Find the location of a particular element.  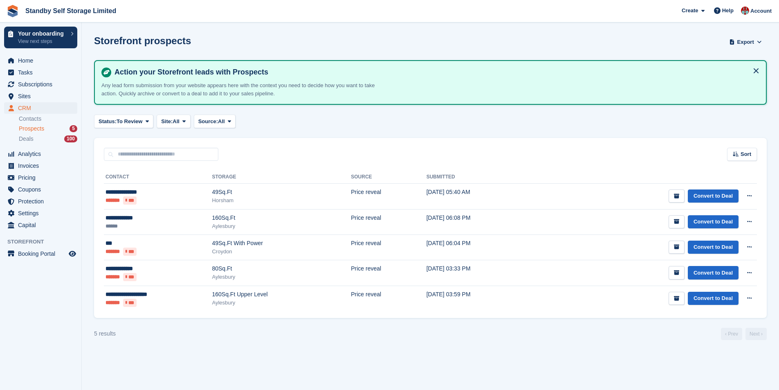

th: Storage is located at coordinates (281, 177).